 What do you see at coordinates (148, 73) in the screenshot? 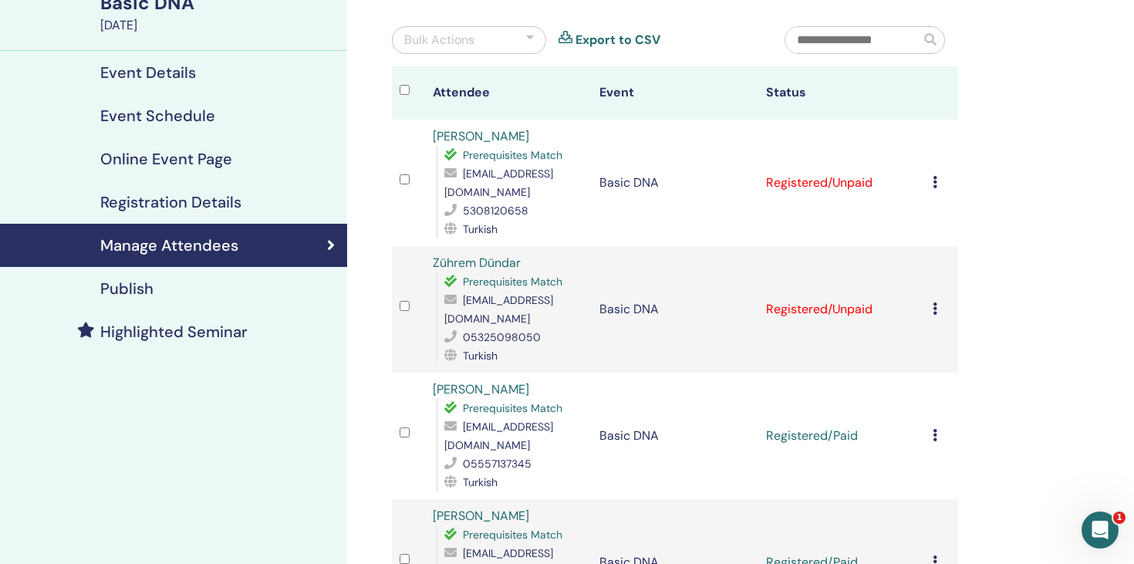
I see `h4: Event Details` at bounding box center [148, 73].